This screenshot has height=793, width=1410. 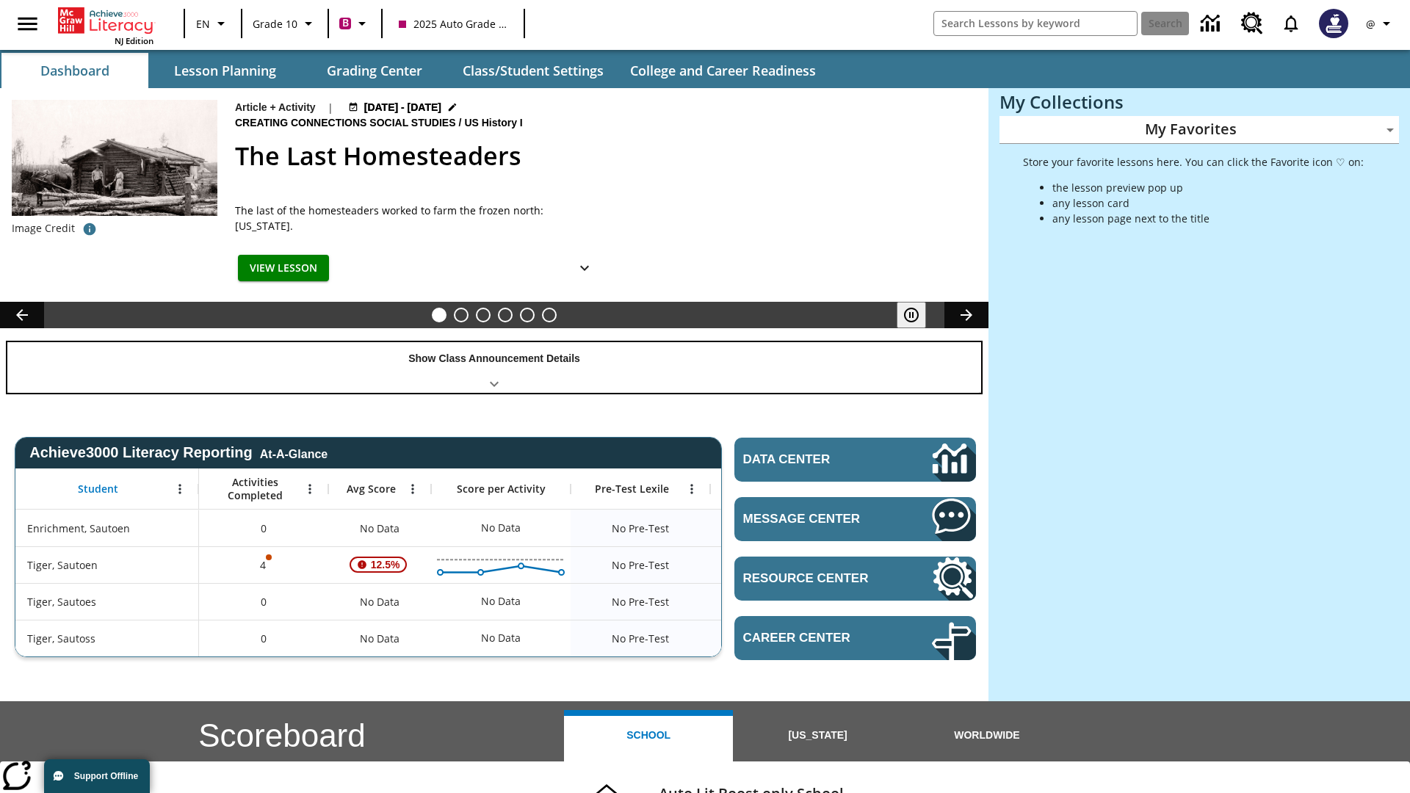 What do you see at coordinates (533, 70) in the screenshot?
I see `button: Class/Student Settings` at bounding box center [533, 70].